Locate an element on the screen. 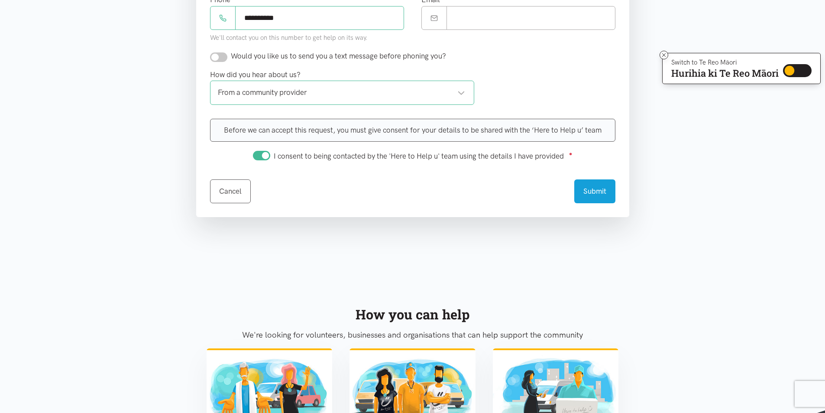 The width and height of the screenshot is (825, 413). input: Phone number is located at coordinates (320, 18).